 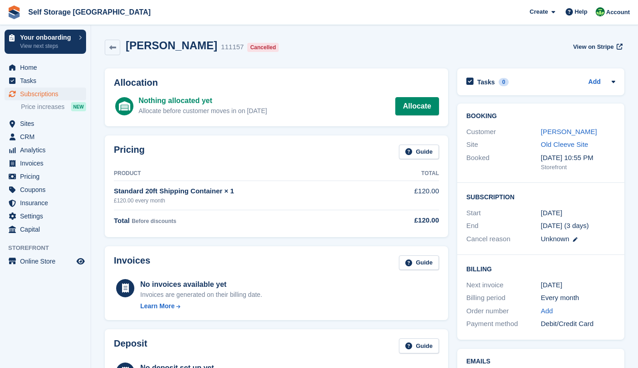 What do you see at coordinates (201, 284) in the screenshot?
I see `div: No invoices available yet` at bounding box center [201, 284].